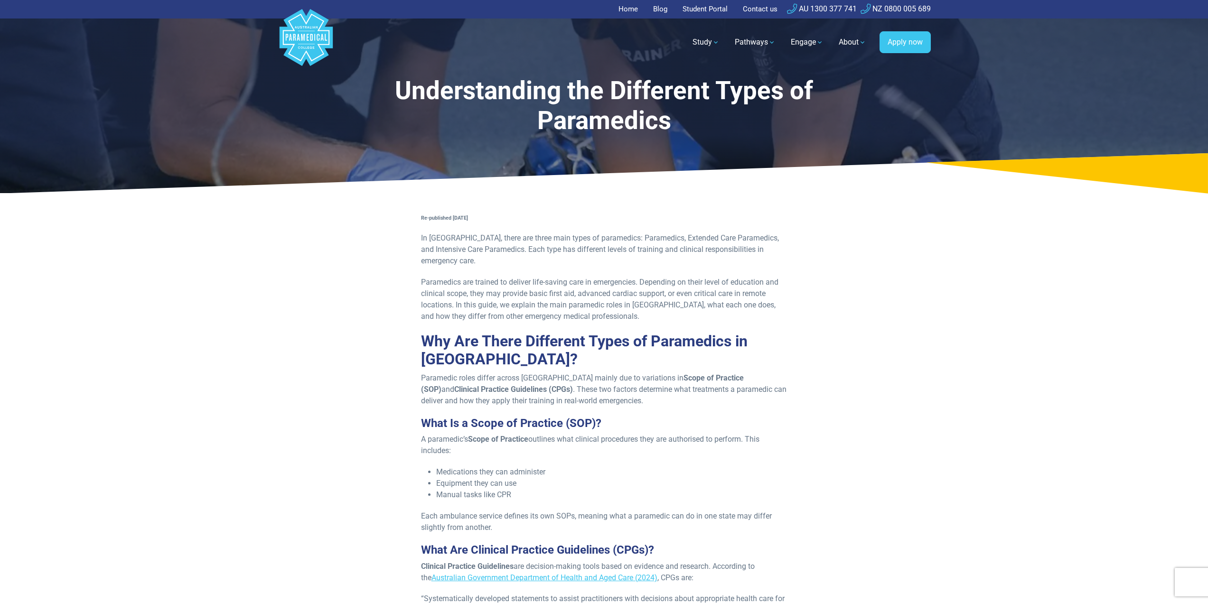  Describe the element at coordinates (498, 439) in the screenshot. I see `strong: Scope of Practice` at that location.